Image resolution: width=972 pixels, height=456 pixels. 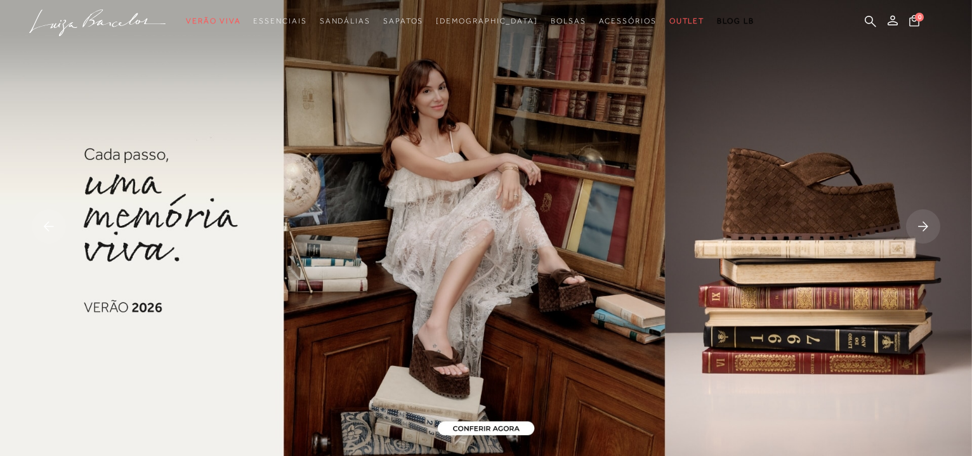 I want to click on span: BLOG LB, so click(x=735, y=21).